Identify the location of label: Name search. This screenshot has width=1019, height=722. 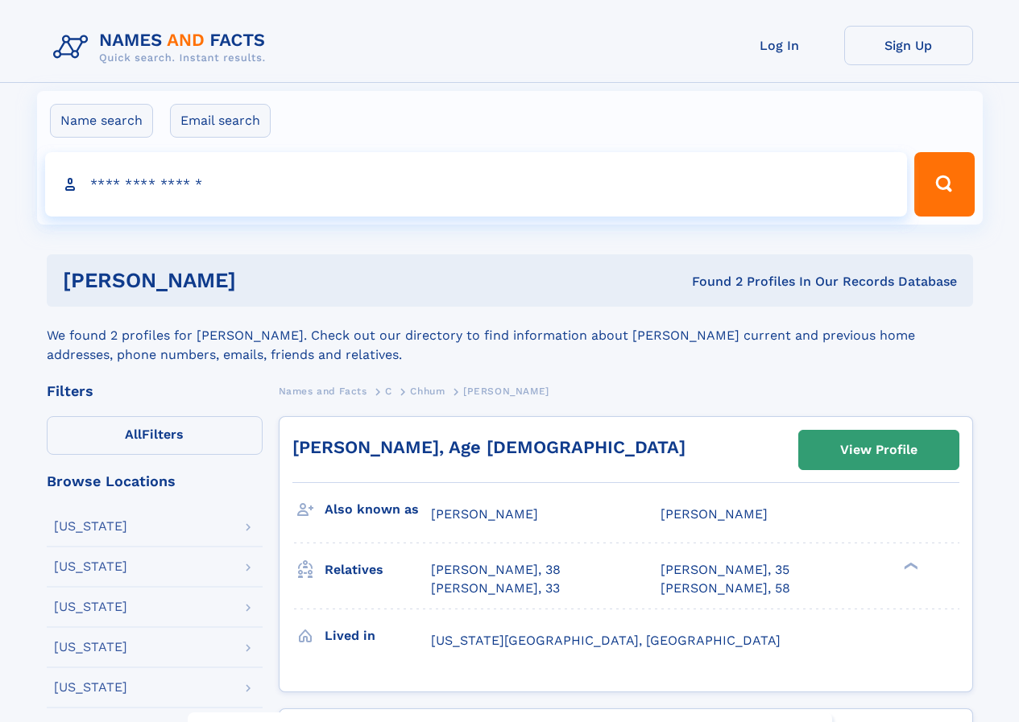
(101, 121).